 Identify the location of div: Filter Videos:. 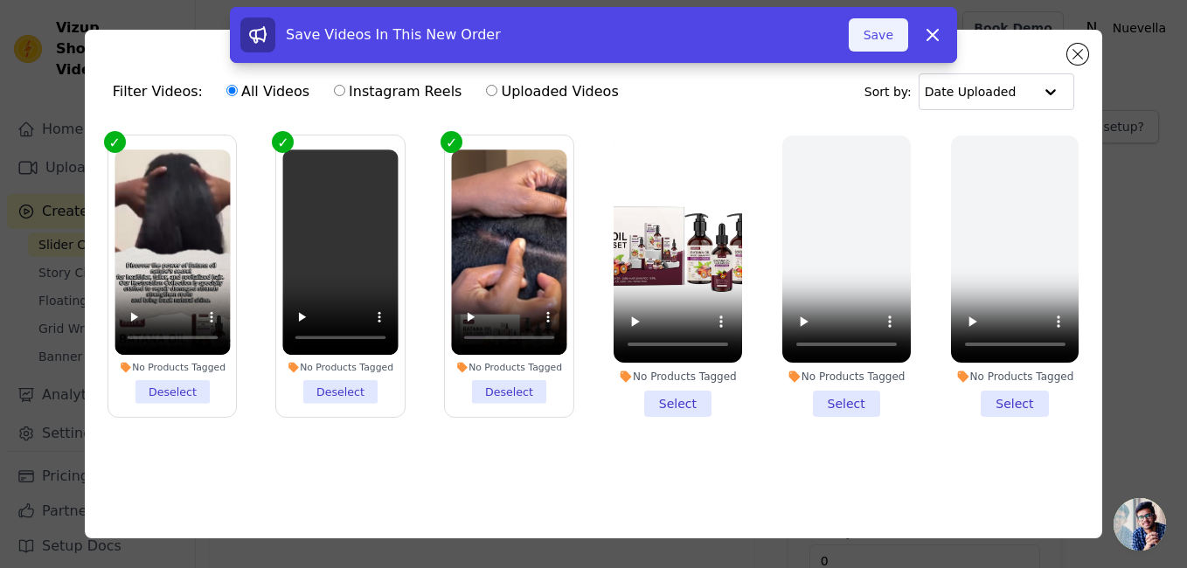
(371, 92).